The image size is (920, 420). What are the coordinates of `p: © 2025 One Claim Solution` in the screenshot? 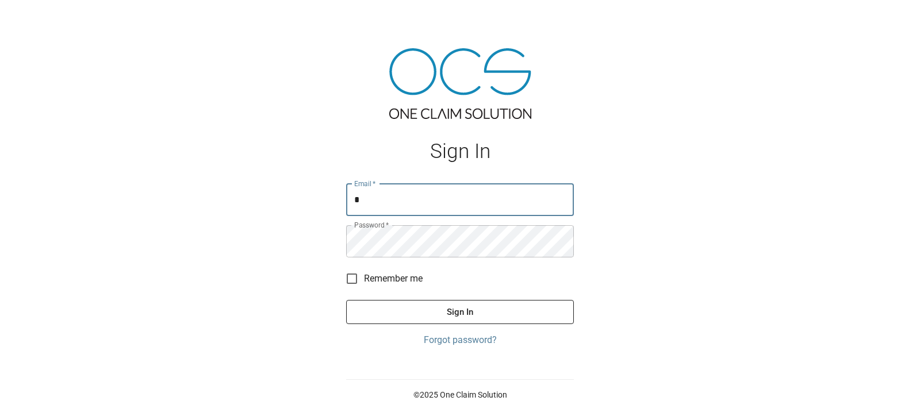 It's located at (460, 395).